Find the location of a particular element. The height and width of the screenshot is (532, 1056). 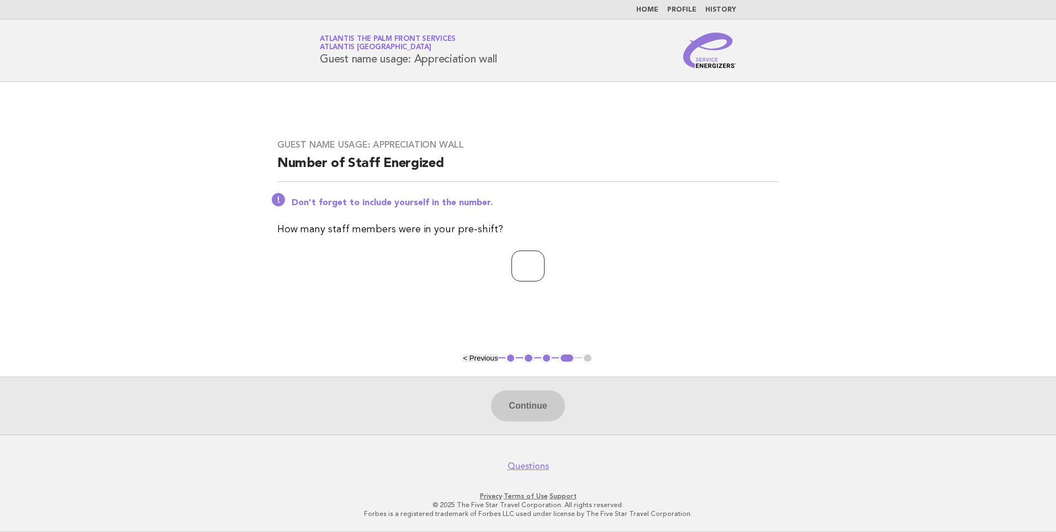

a: Support is located at coordinates (563, 496).